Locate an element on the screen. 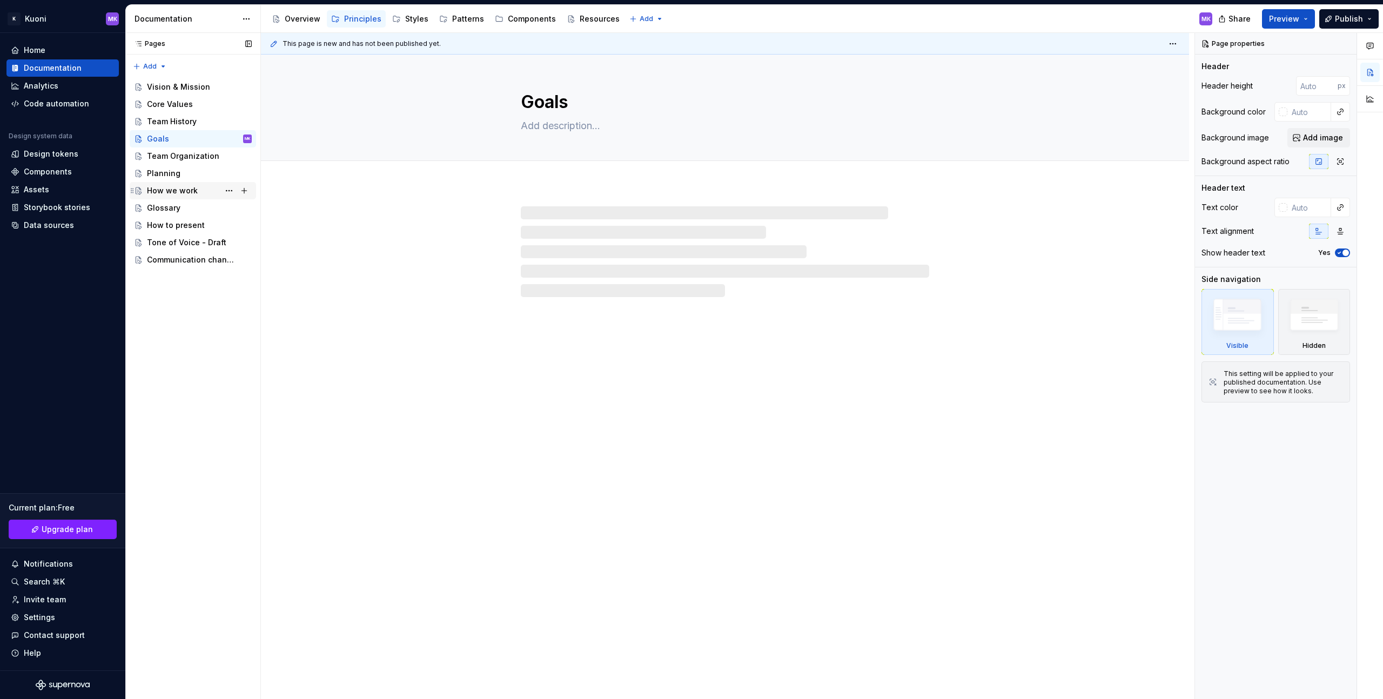 This screenshot has height=699, width=1383. a: Data sources is located at coordinates (63, 225).